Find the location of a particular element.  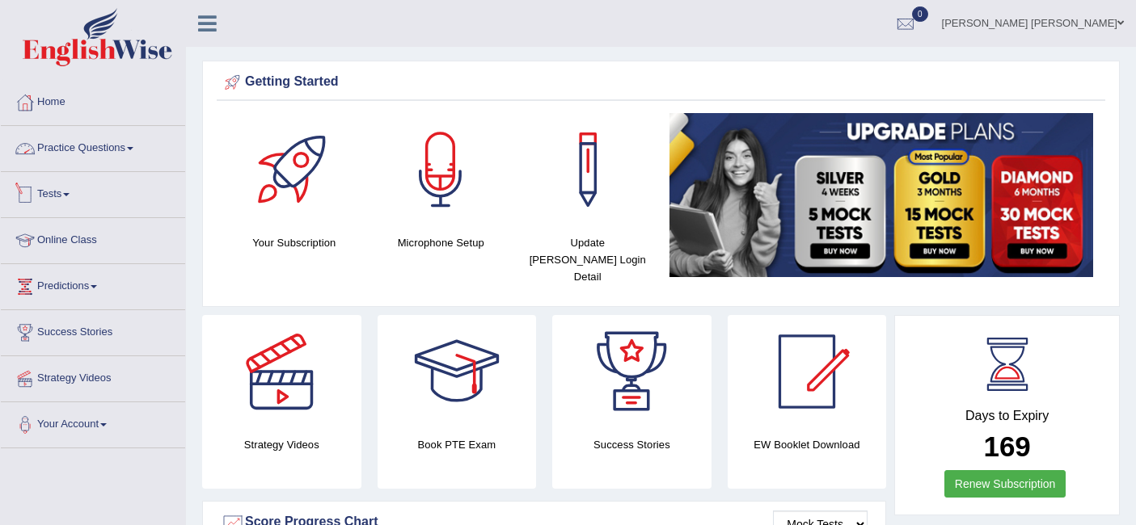

a: Home is located at coordinates (93, 100).